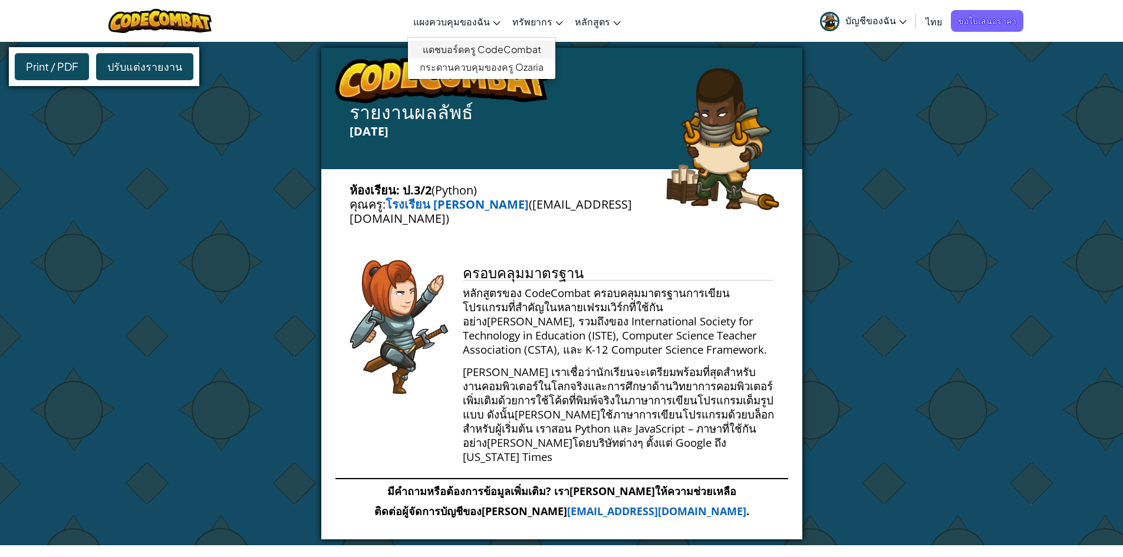  Describe the element at coordinates (144, 66) in the screenshot. I see `span: ปรับแต่งรายงาน` at that location.